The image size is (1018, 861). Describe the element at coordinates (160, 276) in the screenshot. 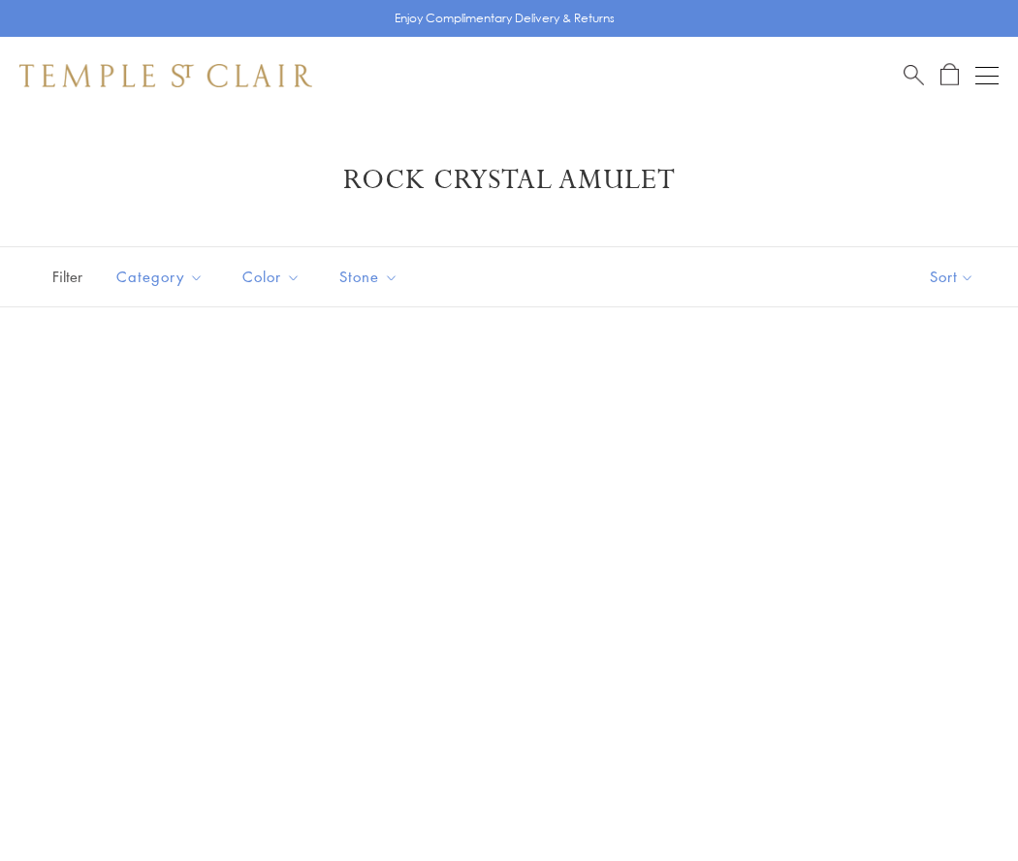

I see `button: Category` at that location.